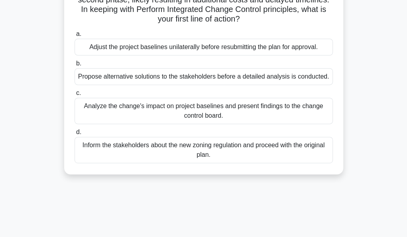 This screenshot has width=407, height=237. What do you see at coordinates (203, 47) in the screenshot?
I see `div: Adjust the project baselines unilaterally before resubmitting the plan for approval.` at bounding box center [203, 47].